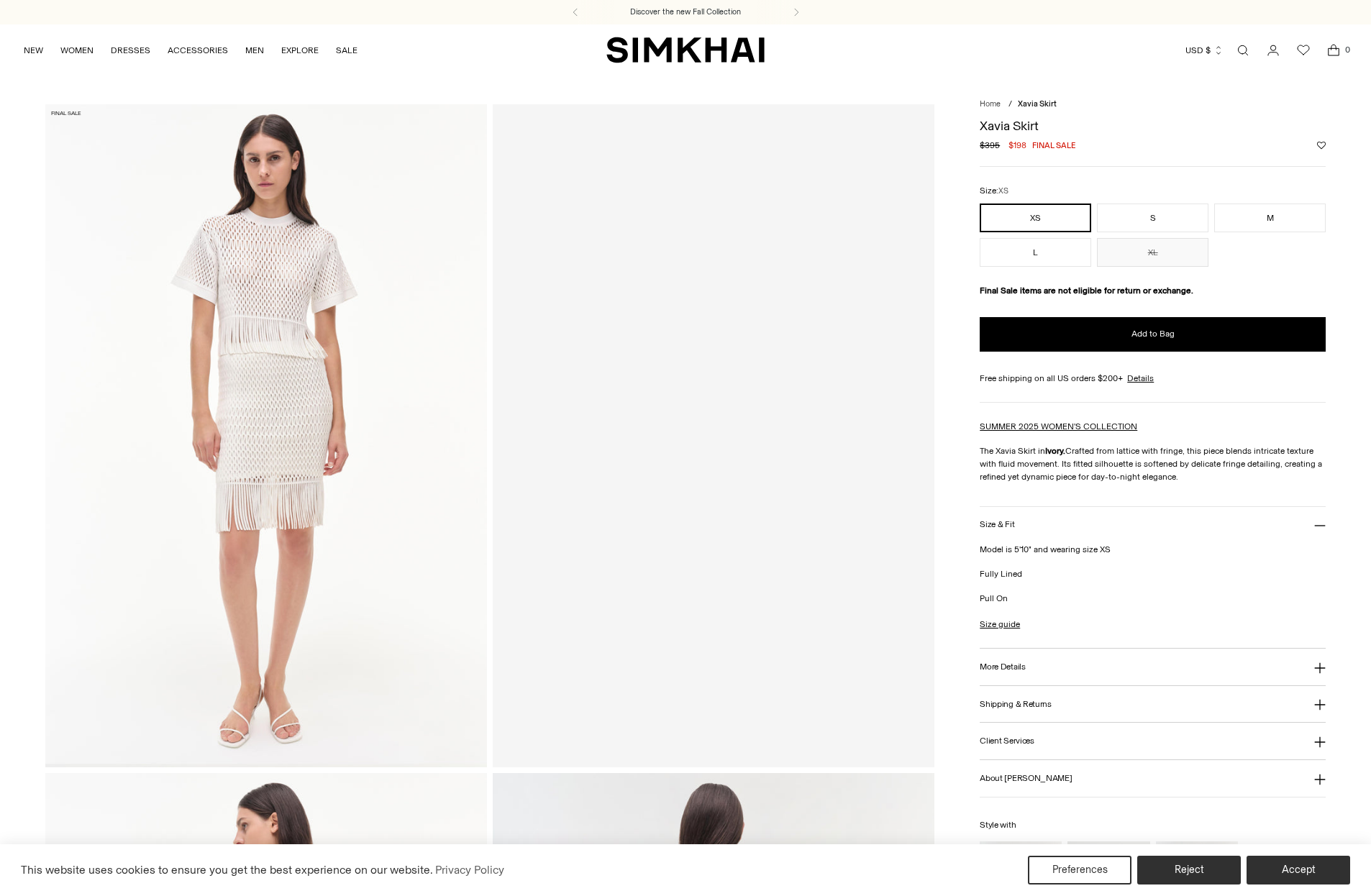 This screenshot has height=896, width=1371. I want to click on a: SIMKHAI, so click(686, 50).